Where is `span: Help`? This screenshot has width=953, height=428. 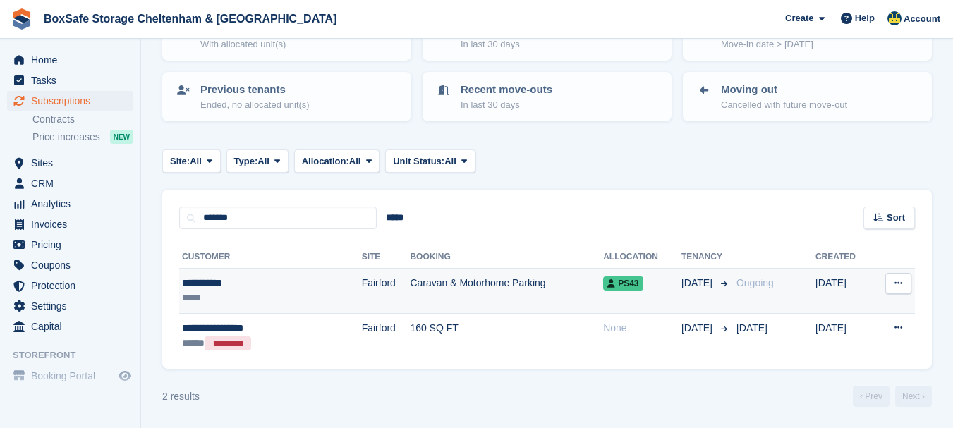 span: Help is located at coordinates (865, 18).